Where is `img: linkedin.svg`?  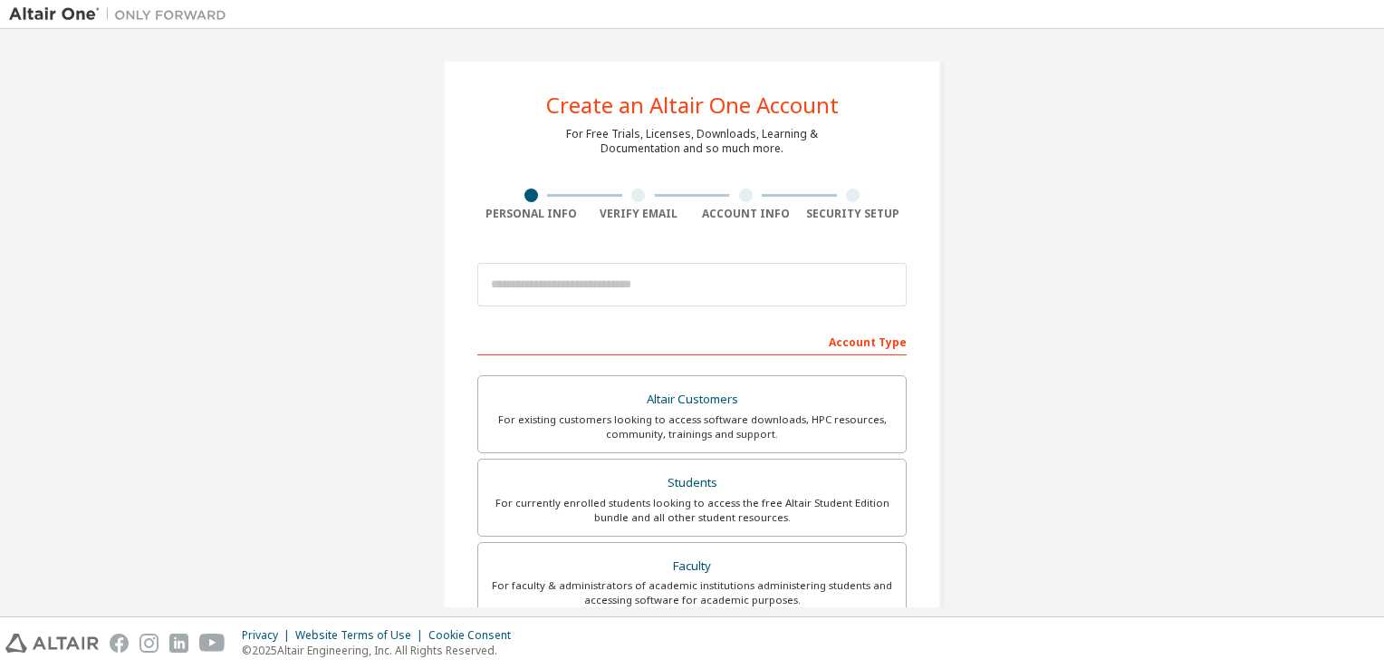
img: linkedin.svg is located at coordinates (178, 642).